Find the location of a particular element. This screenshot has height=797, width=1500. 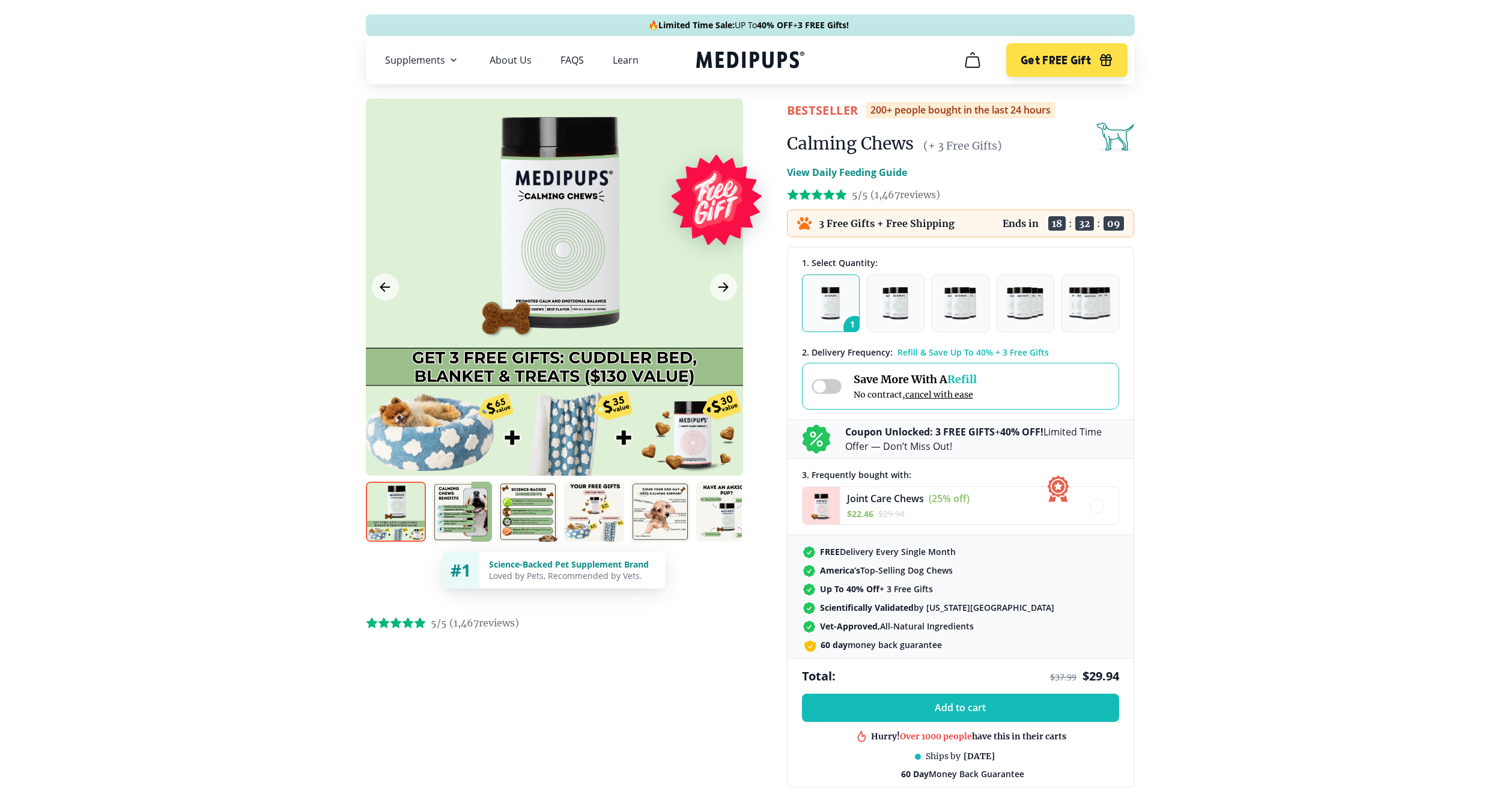

span: Top-Selling Dog Chews is located at coordinates (886, 570).